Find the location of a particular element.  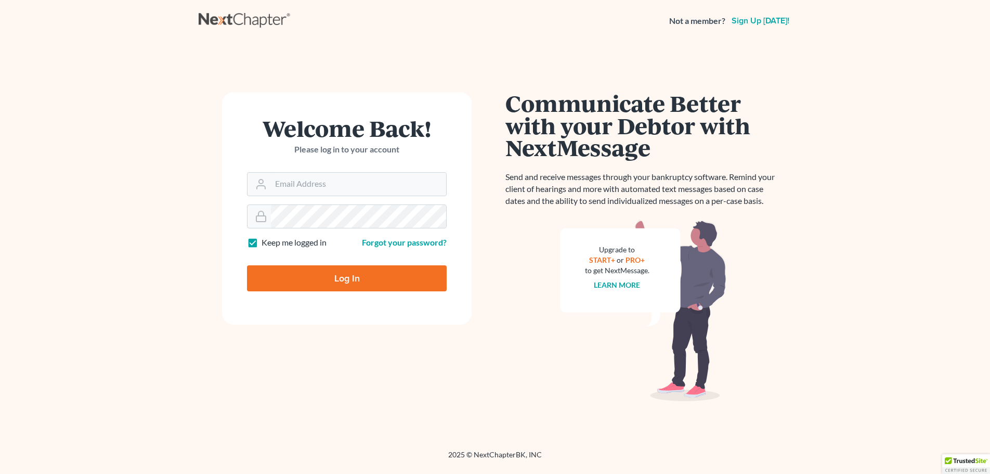

div: 2025 © NextChapterBK, INC is located at coordinates (495, 459).